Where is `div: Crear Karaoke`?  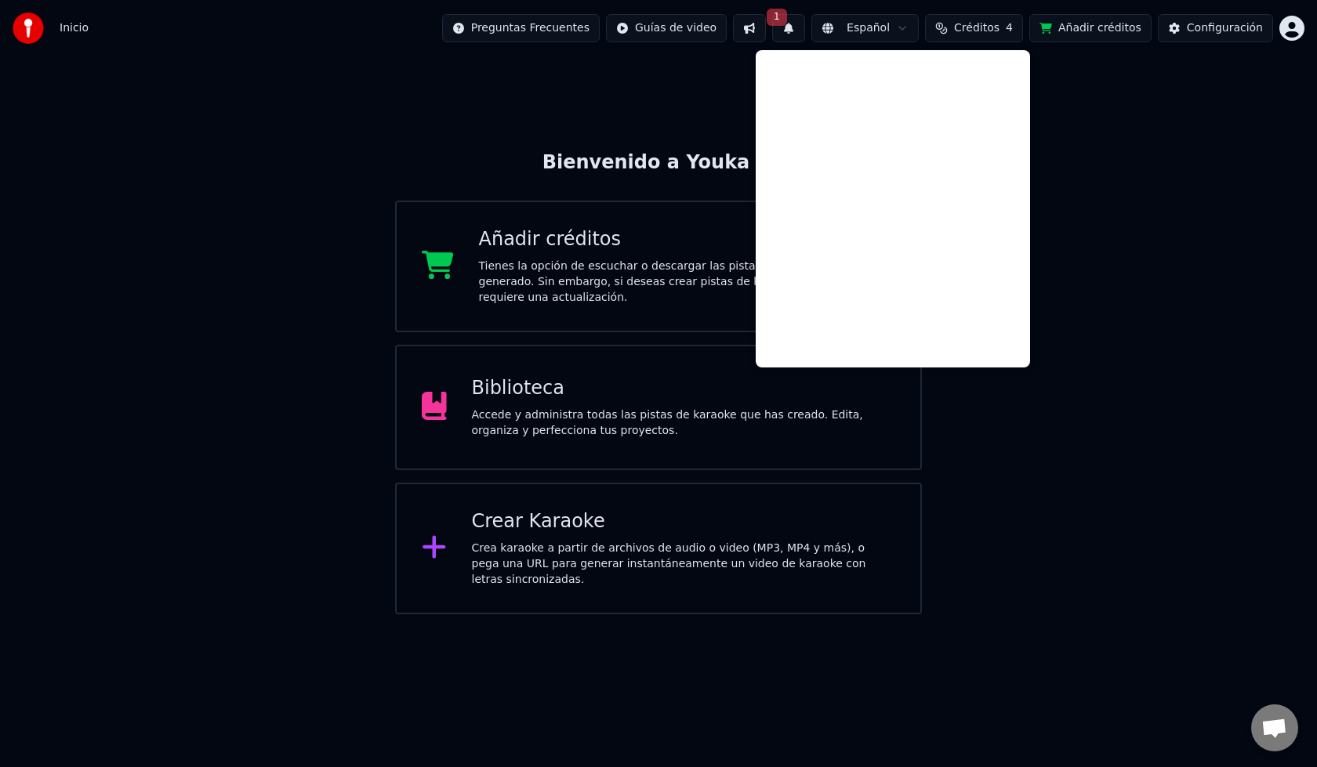 div: Crear Karaoke is located at coordinates (683, 522).